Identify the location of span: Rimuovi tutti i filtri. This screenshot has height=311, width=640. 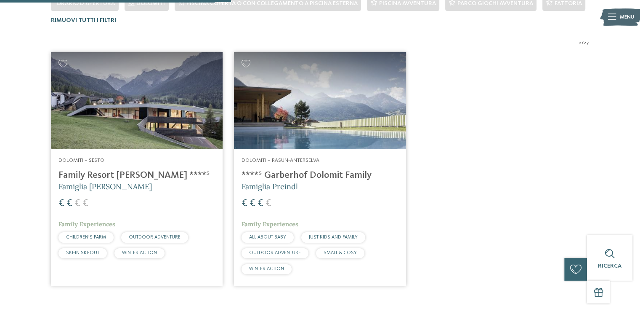
(83, 20).